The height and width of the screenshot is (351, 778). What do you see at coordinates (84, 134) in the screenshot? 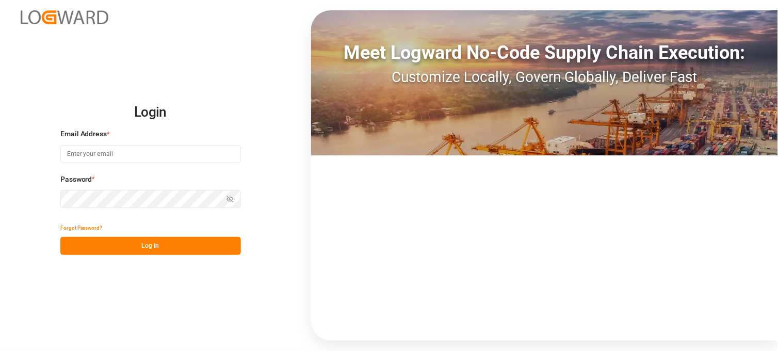
I see `span: Email Address` at bounding box center [84, 134].